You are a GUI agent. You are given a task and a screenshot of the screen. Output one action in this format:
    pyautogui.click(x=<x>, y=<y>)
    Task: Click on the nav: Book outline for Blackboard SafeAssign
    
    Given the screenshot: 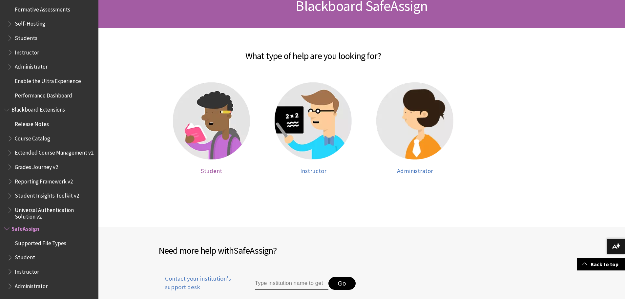 What is the action you would take?
    pyautogui.click(x=49, y=257)
    